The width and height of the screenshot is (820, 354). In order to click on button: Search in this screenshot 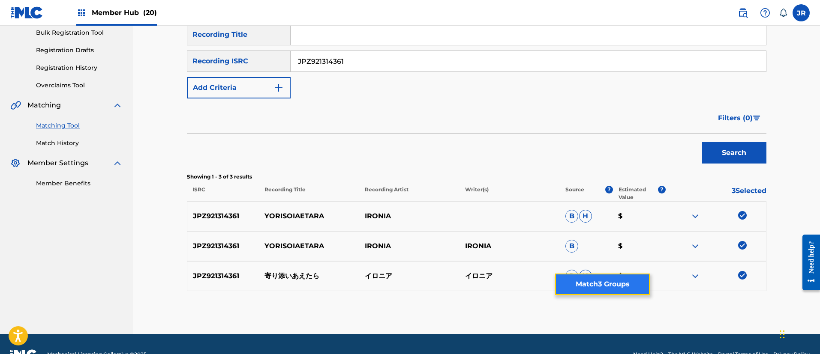, I will do `click(734, 153)`.